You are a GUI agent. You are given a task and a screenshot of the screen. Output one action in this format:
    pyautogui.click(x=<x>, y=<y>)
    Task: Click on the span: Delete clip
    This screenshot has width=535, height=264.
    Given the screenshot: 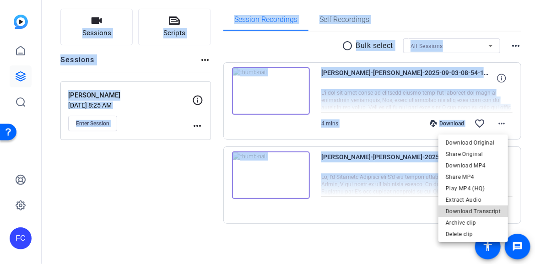 What is the action you would take?
    pyautogui.click(x=473, y=234)
    